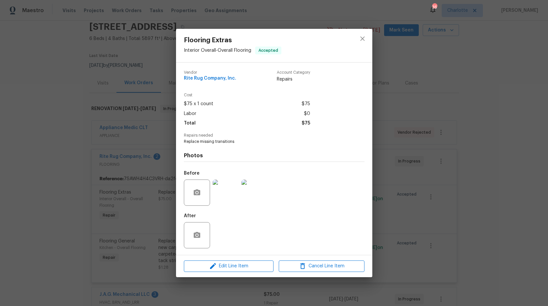  Describe the element at coordinates (210, 78) in the screenshot. I see `span: Rite Rug Company, Inc.` at that location.